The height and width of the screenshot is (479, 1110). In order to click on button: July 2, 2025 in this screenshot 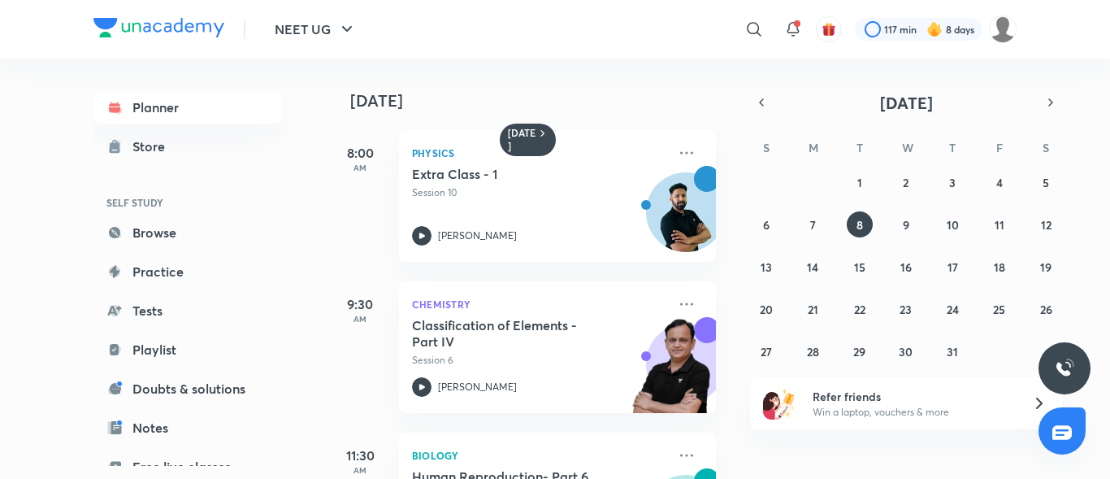, I will do `click(906, 182)`.